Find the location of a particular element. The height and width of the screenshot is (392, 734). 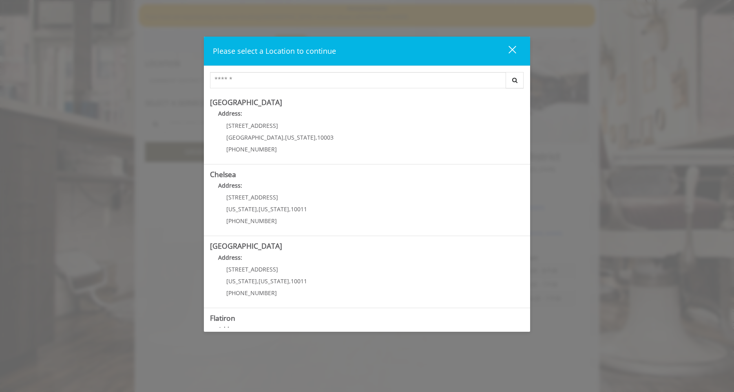

input: Search Center is located at coordinates (358, 80).